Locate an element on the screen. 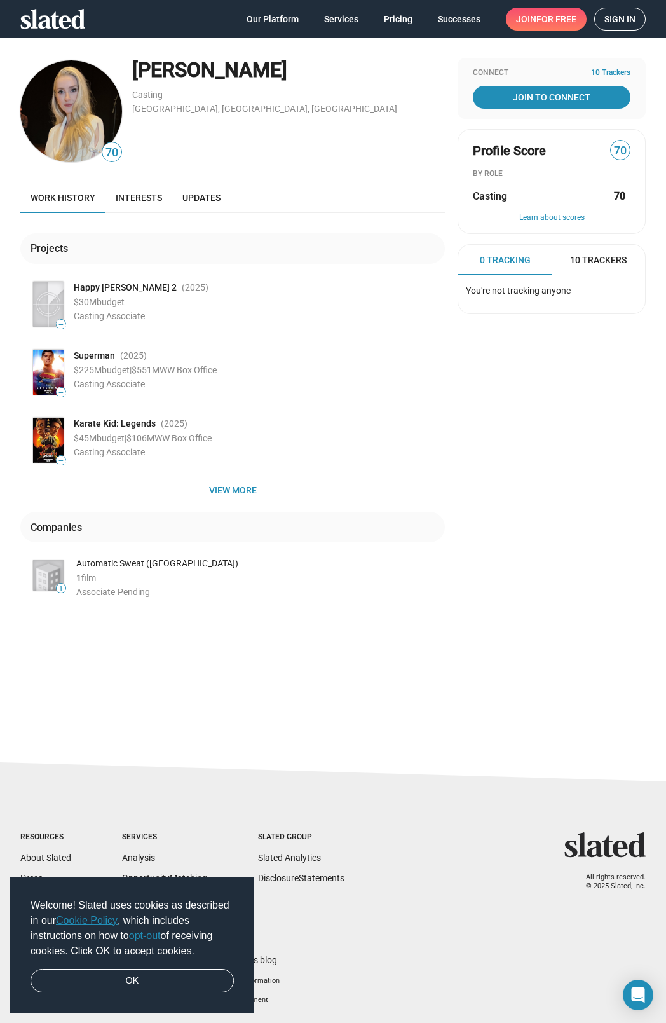 This screenshot has width=666, height=1023. button: View more is located at coordinates (233, 490).